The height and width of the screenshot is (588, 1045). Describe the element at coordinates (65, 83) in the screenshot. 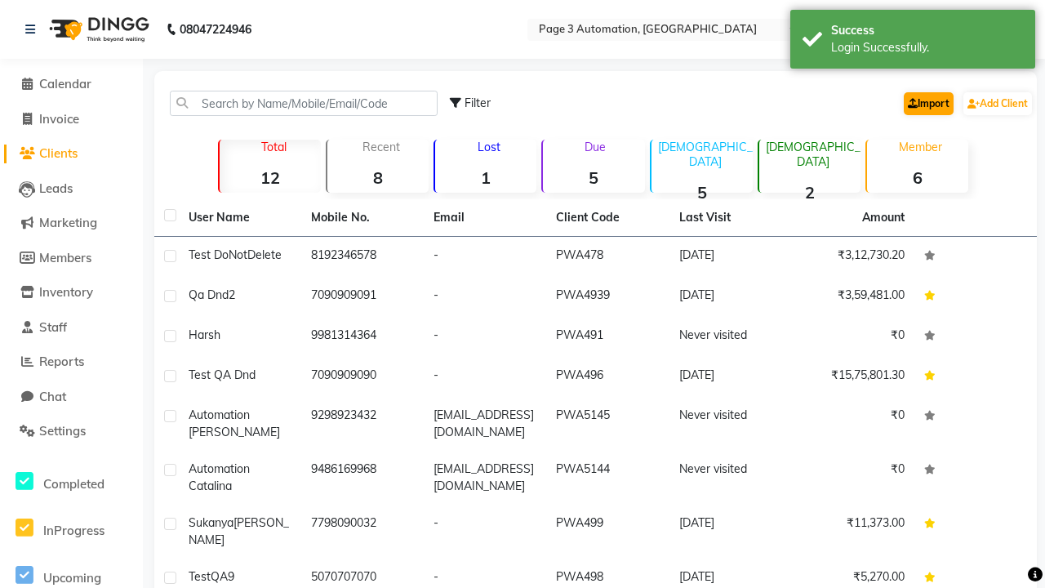

I see `span: Calendar` at that location.